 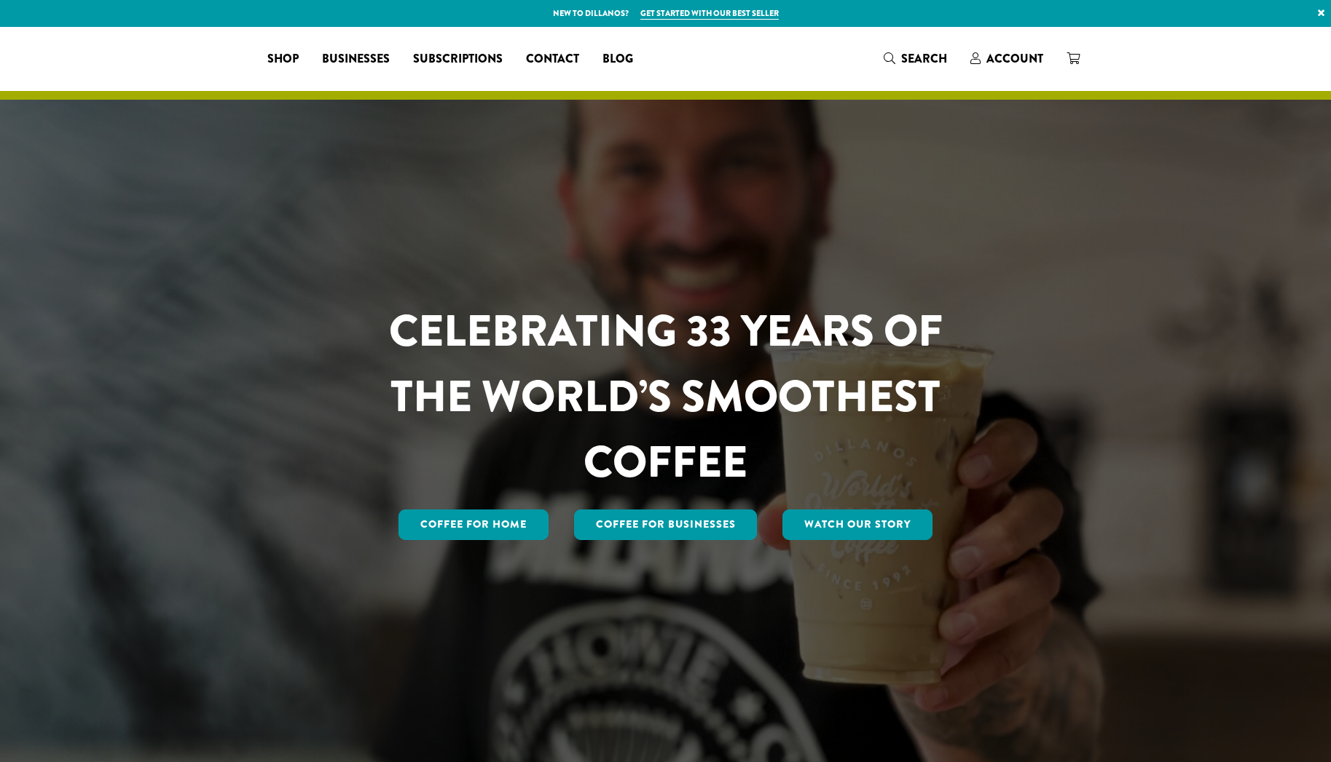 What do you see at coordinates (1014, 58) in the screenshot?
I see `span: Account` at bounding box center [1014, 58].